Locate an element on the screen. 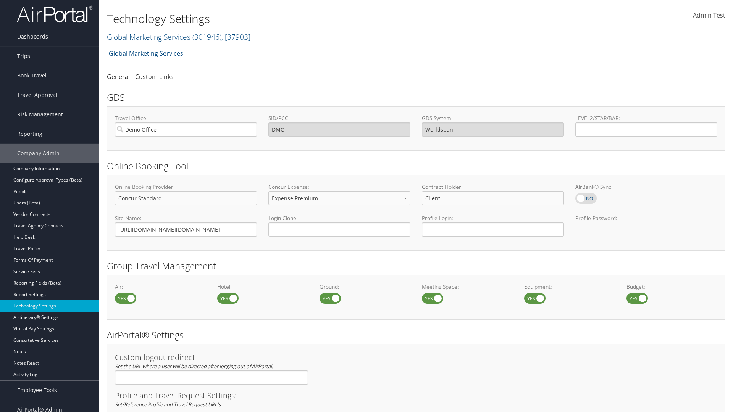  span: , [ 37903 ] is located at coordinates (236, 37).